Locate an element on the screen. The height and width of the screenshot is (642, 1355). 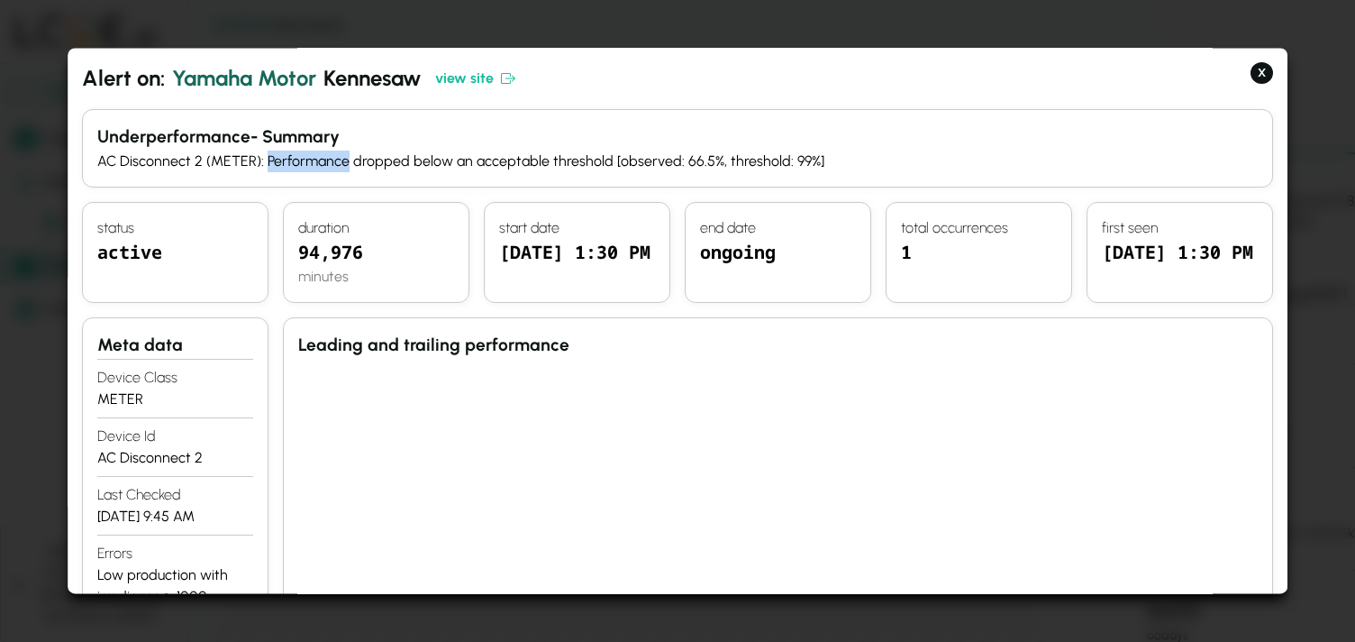
div: 94,976 is located at coordinates (376, 252).